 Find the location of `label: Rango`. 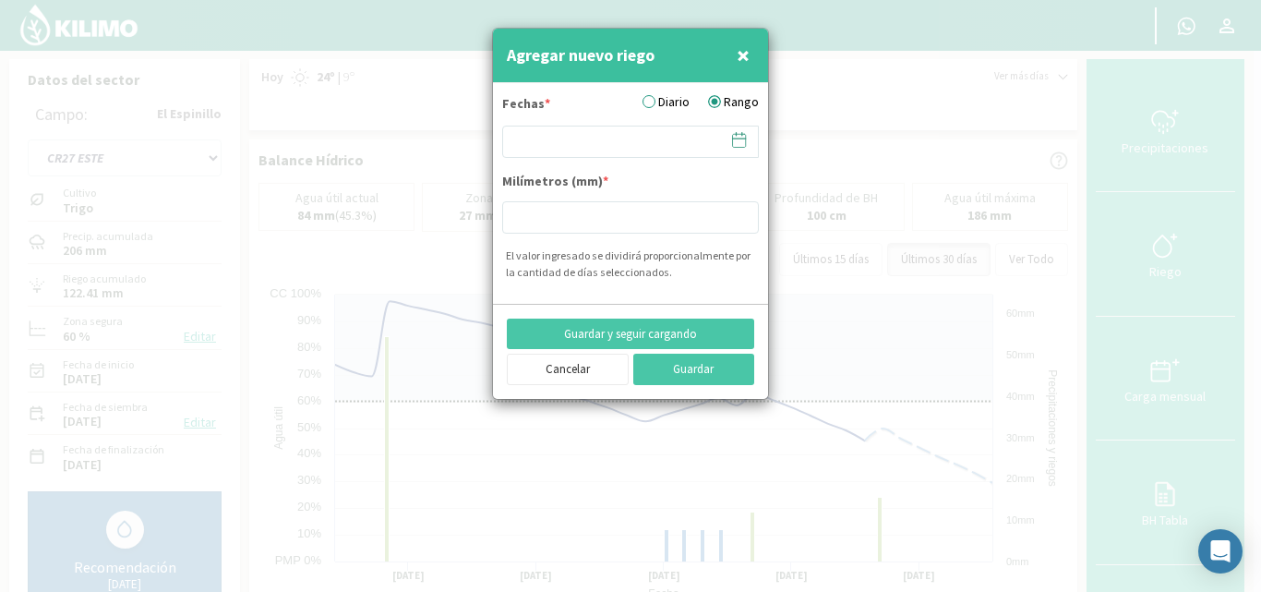

label: Rango is located at coordinates (733, 102).